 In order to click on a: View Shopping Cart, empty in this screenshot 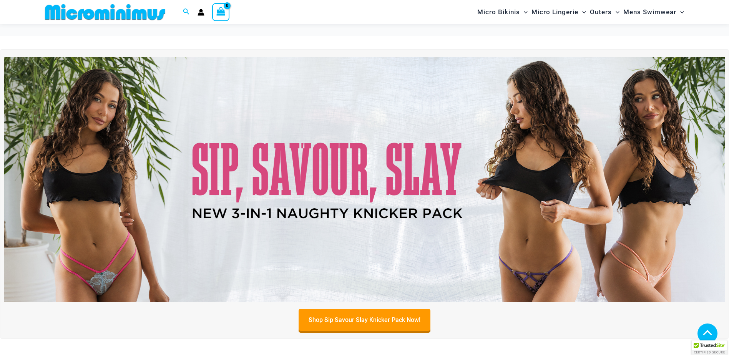, I will do `click(221, 12)`.